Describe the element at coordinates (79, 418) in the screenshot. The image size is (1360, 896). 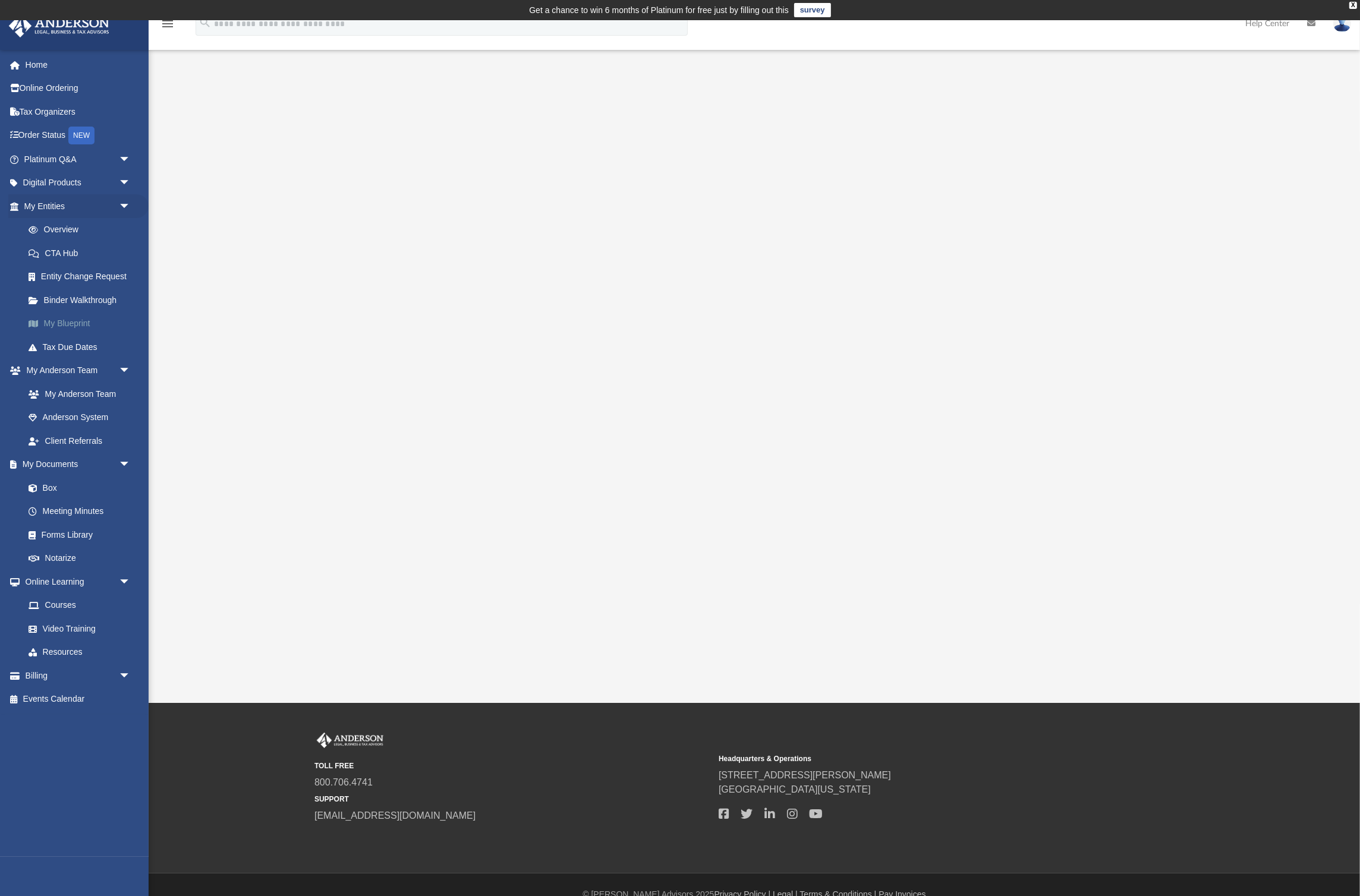
I see `a: Anderson System` at that location.